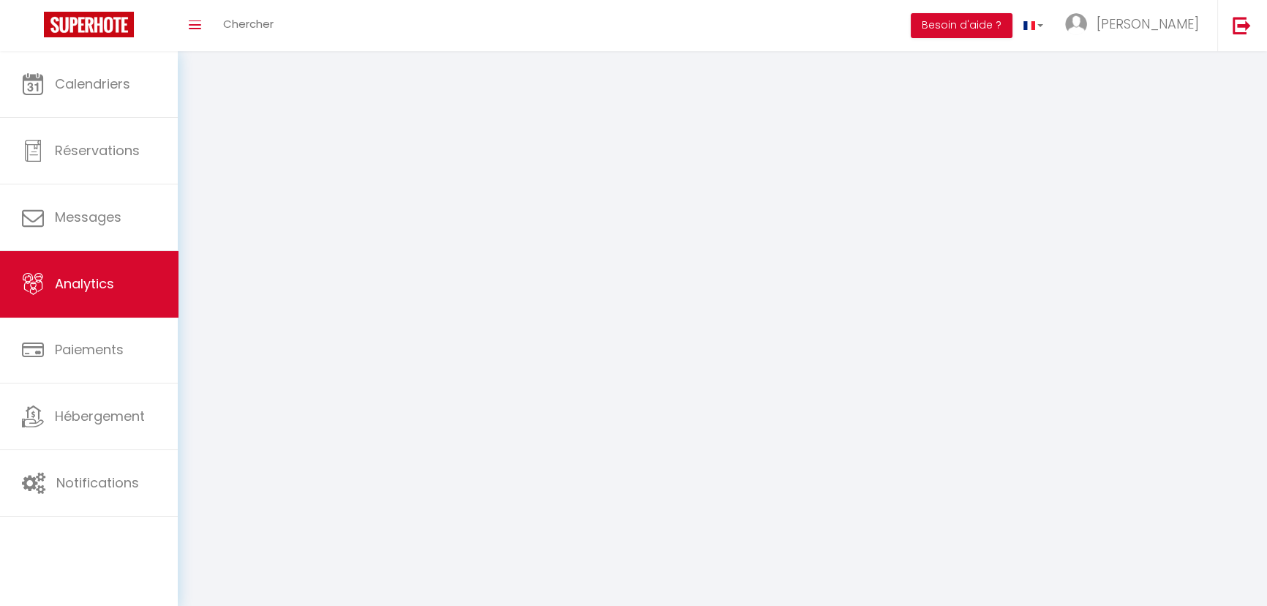  Describe the element at coordinates (97, 482) in the screenshot. I see `span: Notifications` at that location.